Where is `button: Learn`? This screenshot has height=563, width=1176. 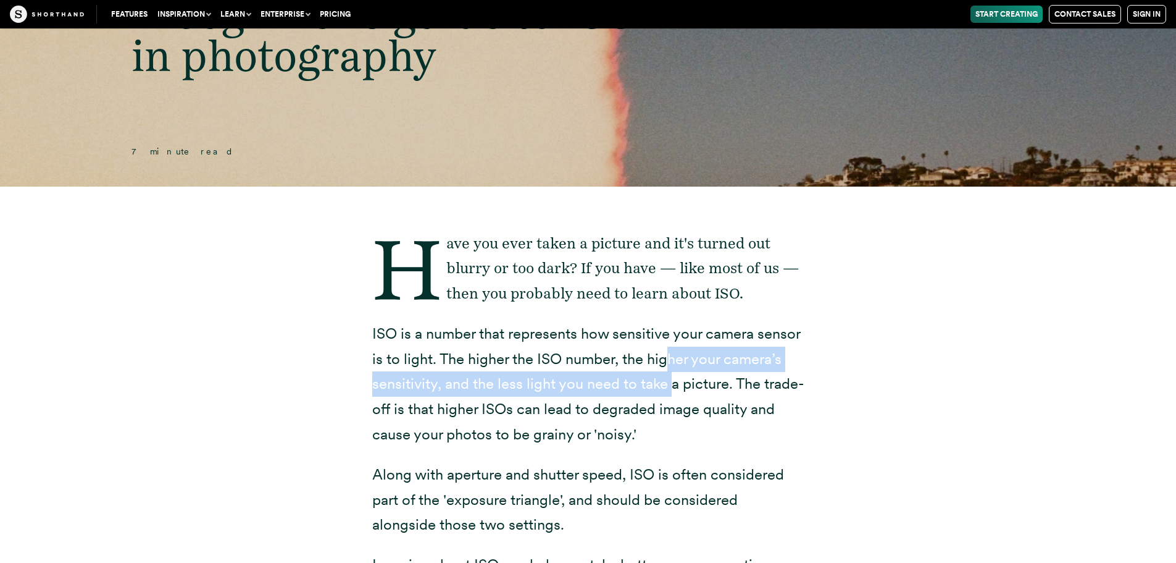
button: Learn is located at coordinates (235, 14).